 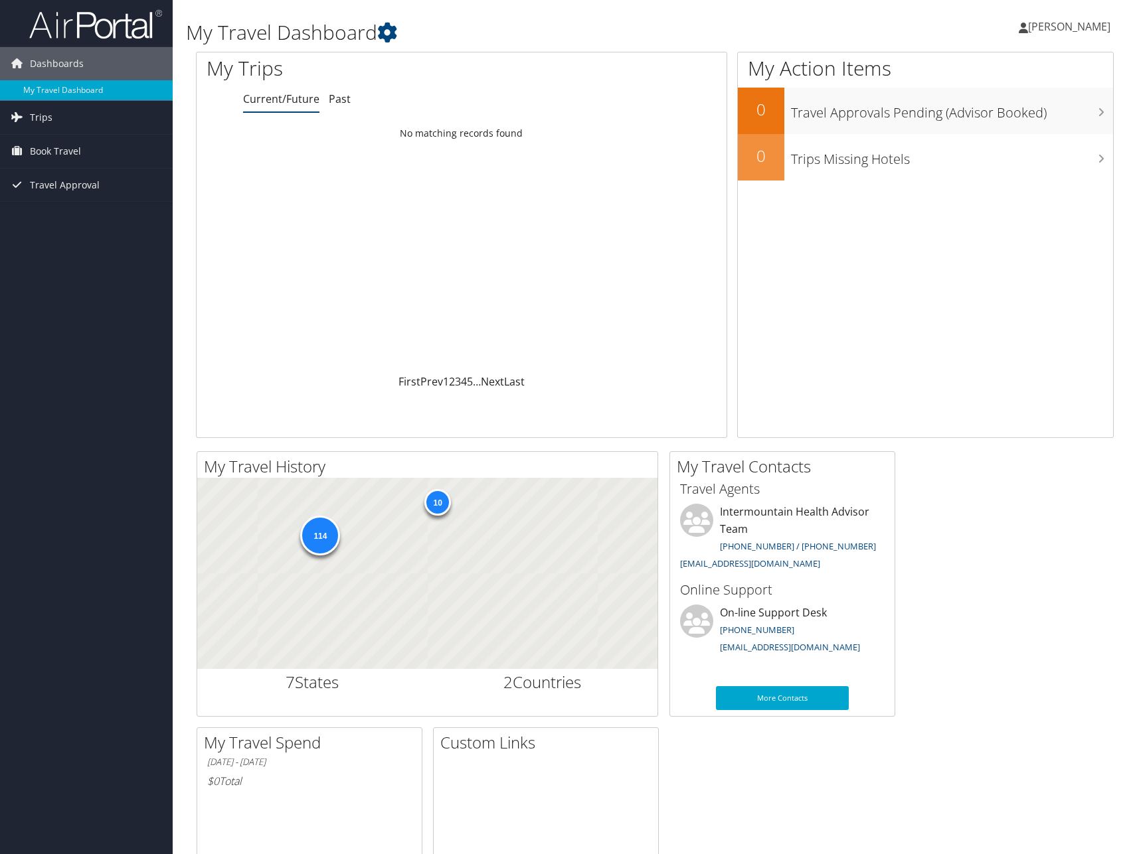 What do you see at coordinates (309, 781) in the screenshot?
I see `h6: Total` at bounding box center [309, 781].